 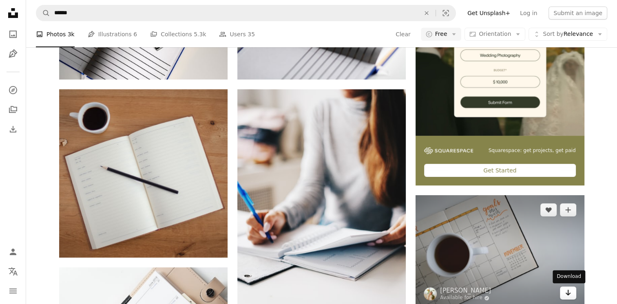 I want to click on button: Language, so click(x=13, y=272).